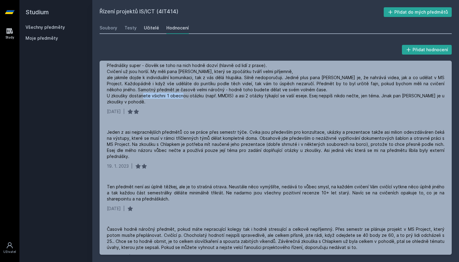 This screenshot has width=459, height=262. I want to click on div: Jeden z asi nejpracnějších předmětů co se práce přes semestr týče. Cvika jsou především pro konzu..., so click(275, 144).